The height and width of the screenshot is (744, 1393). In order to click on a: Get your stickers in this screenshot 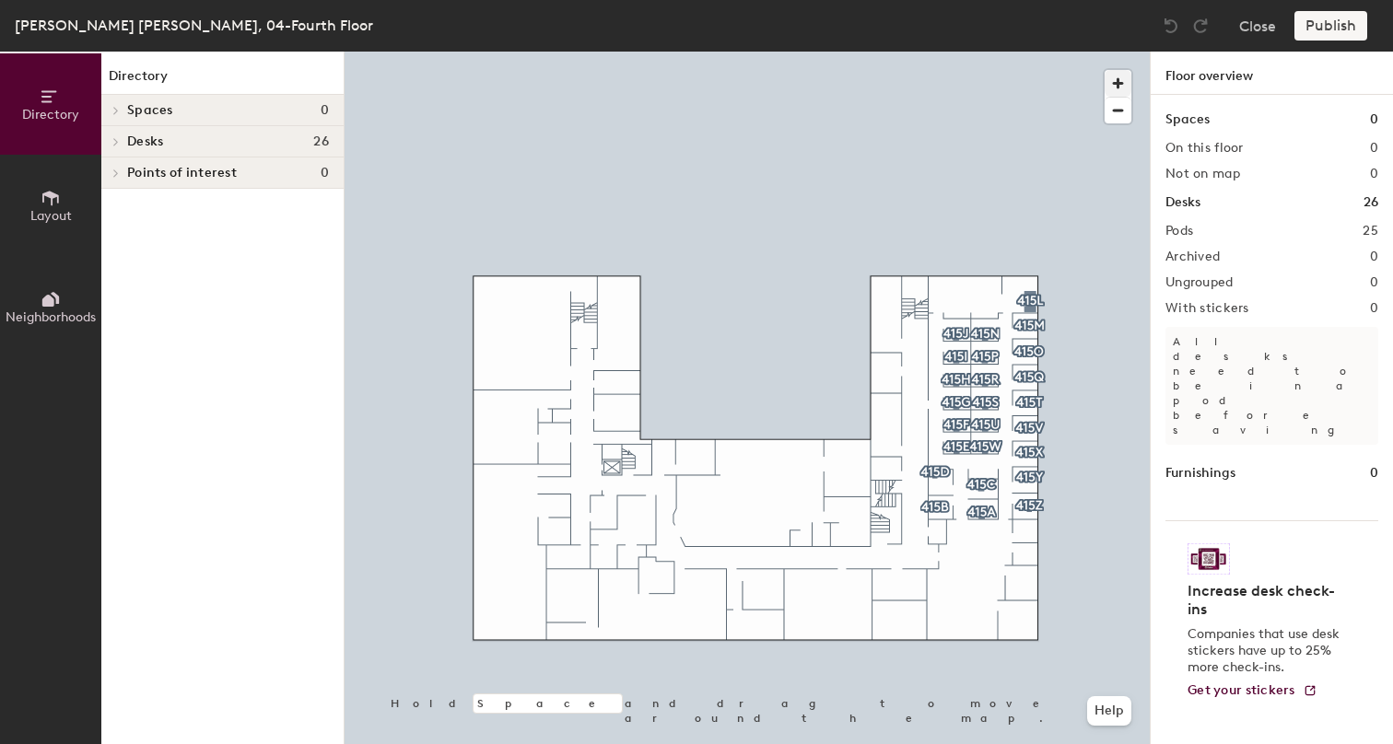, I will do `click(1252, 691)`.